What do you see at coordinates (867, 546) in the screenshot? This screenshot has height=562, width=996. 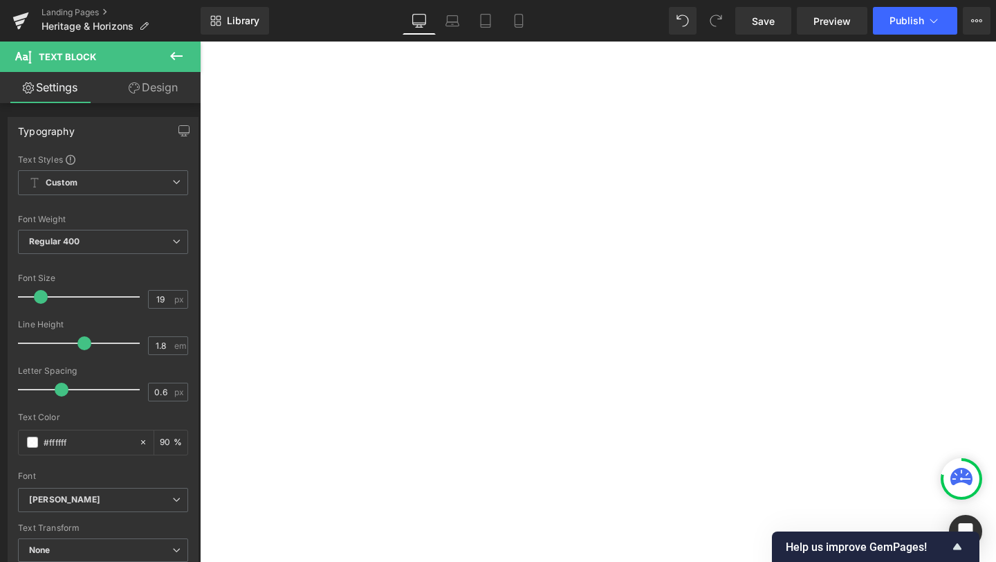 I see `span: Help us improve GemPages!` at bounding box center [867, 546].